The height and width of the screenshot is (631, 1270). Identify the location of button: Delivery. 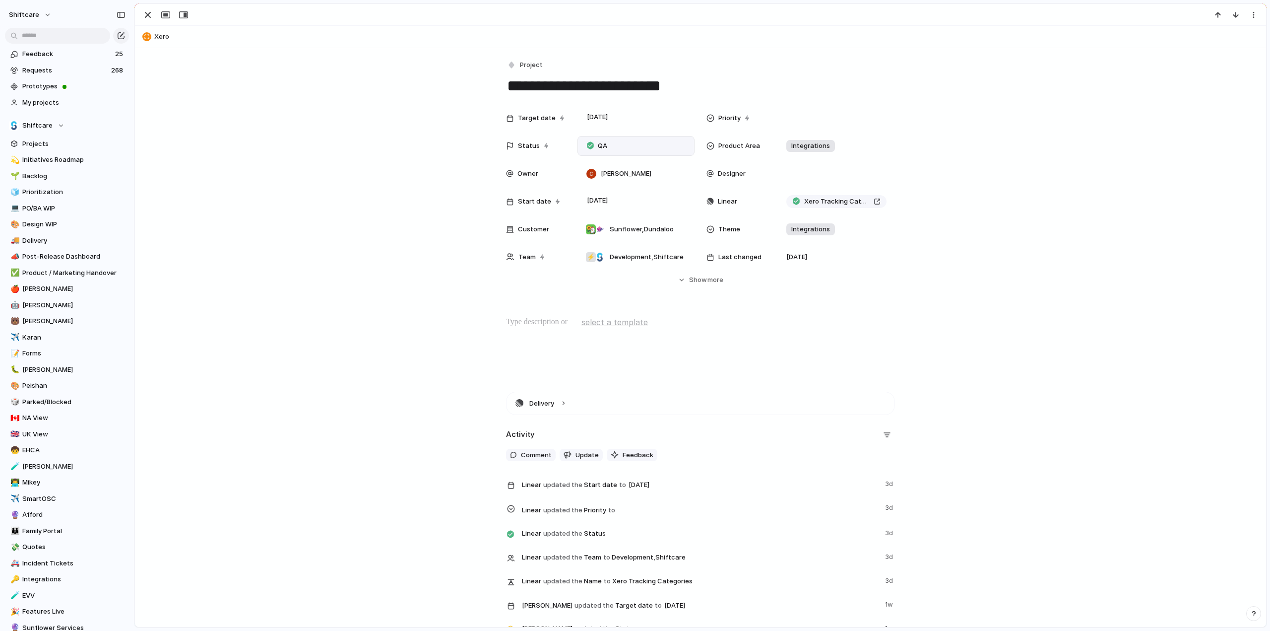
(701, 403).